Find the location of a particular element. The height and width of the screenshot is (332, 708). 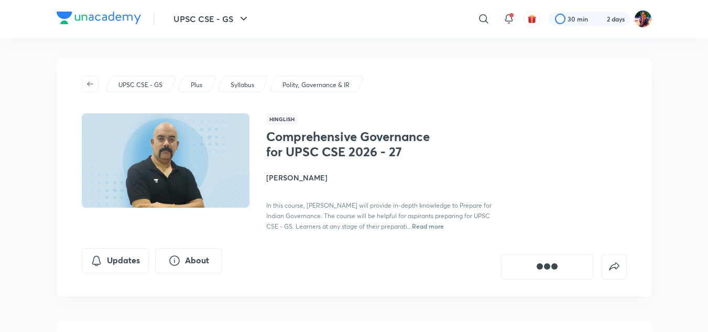

p: Plus is located at coordinates (197, 85).